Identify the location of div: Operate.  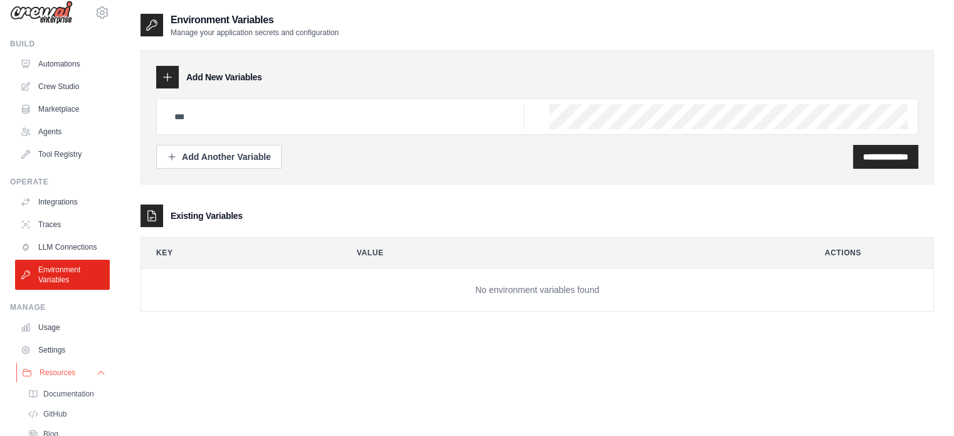
(60, 182).